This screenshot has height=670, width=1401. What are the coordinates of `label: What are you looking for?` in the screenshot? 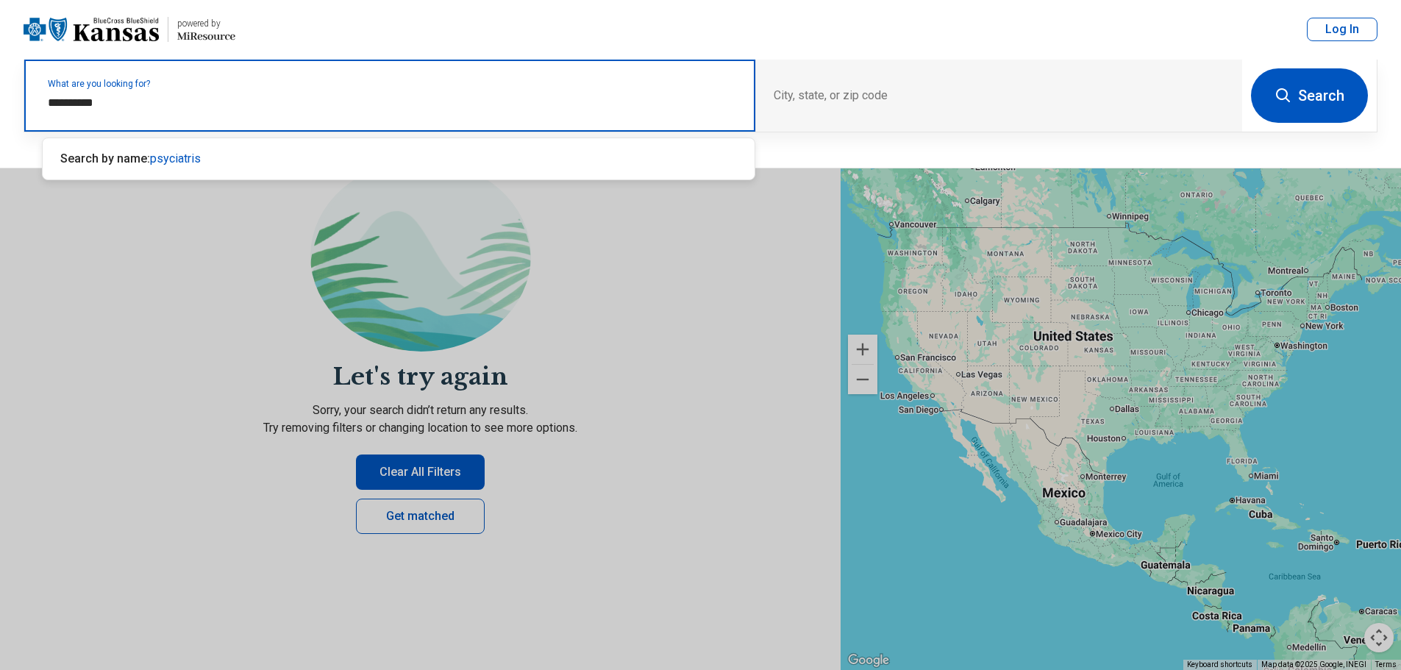 It's located at (393, 84).